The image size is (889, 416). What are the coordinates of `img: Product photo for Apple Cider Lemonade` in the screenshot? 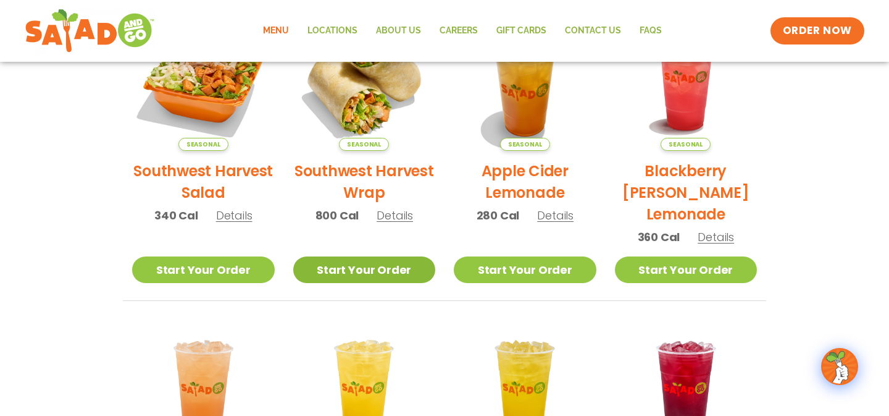 It's located at (525, 79).